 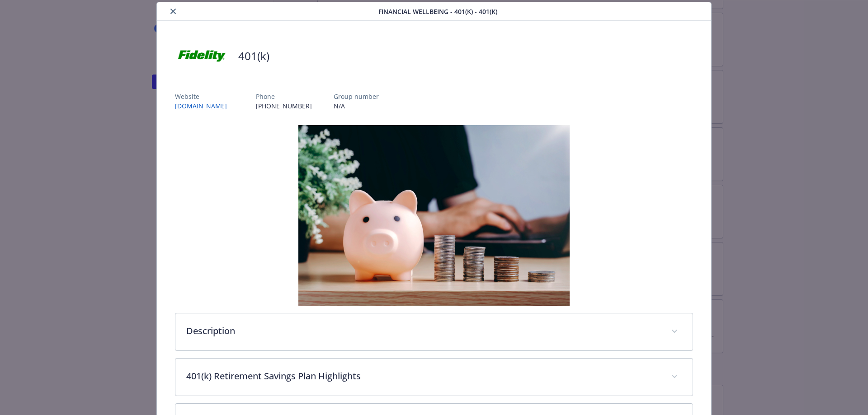 What do you see at coordinates (173, 11) in the screenshot?
I see `button: close` at bounding box center [173, 11].